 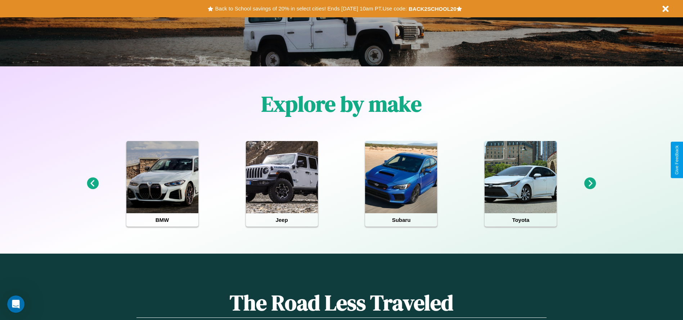 I want to click on h4: Subaru, so click(x=401, y=219).